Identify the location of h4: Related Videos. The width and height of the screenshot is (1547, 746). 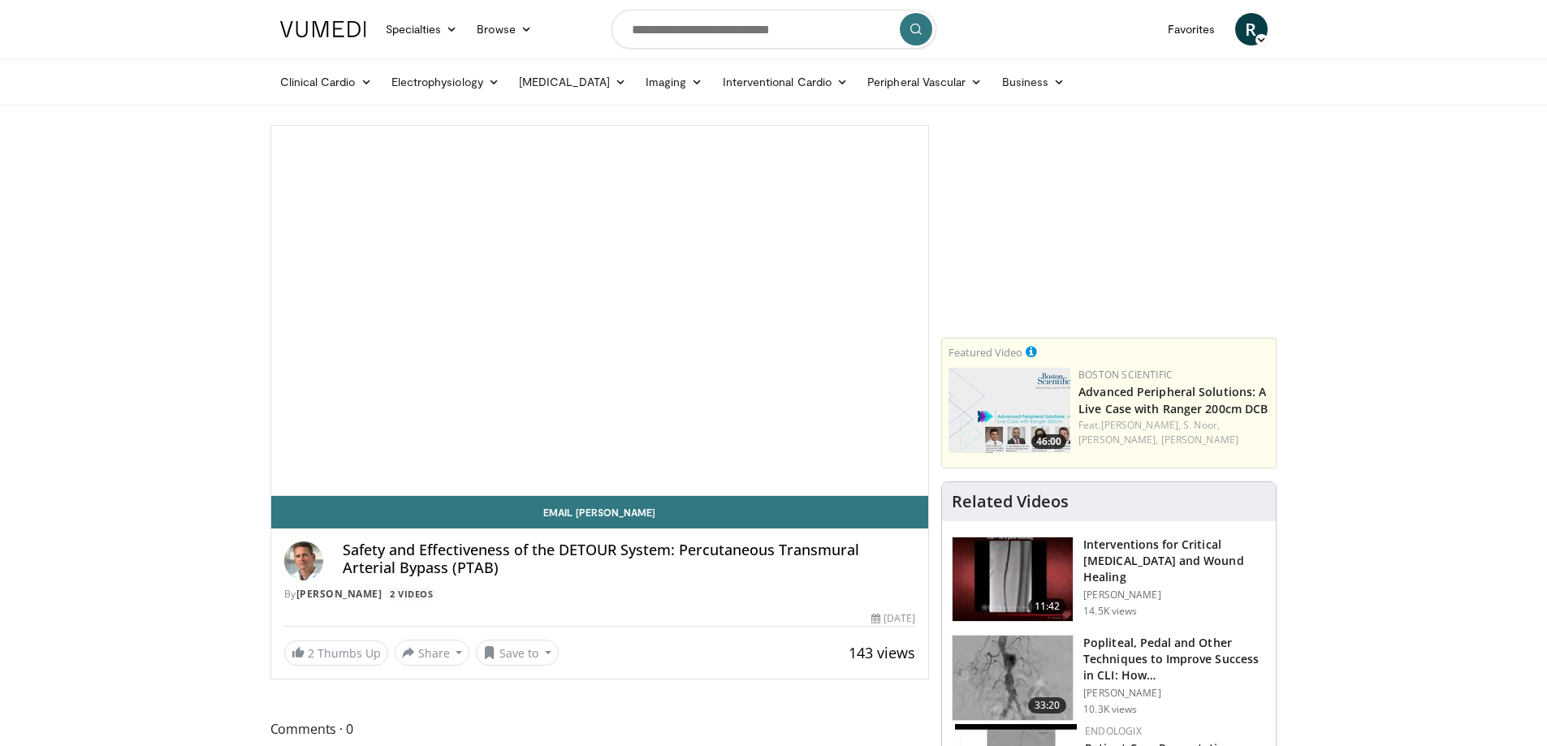
(1010, 502).